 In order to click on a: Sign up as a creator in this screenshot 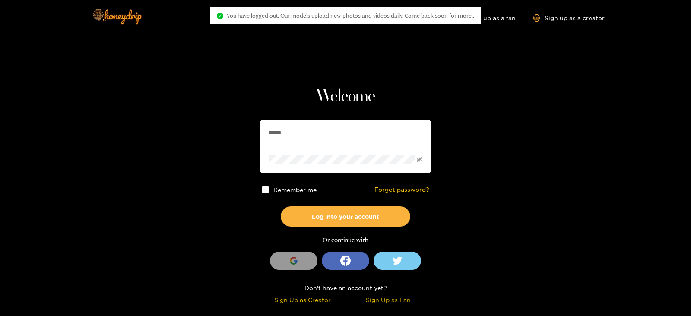, I will do `click(568, 18)`.